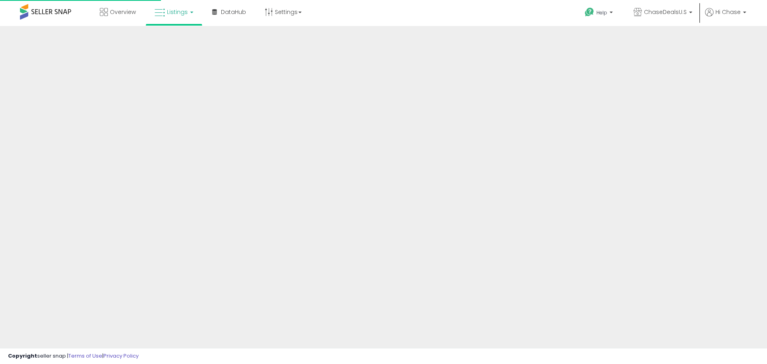 This screenshot has height=364, width=767. Describe the element at coordinates (85, 356) in the screenshot. I see `a: Terms of Use` at that location.